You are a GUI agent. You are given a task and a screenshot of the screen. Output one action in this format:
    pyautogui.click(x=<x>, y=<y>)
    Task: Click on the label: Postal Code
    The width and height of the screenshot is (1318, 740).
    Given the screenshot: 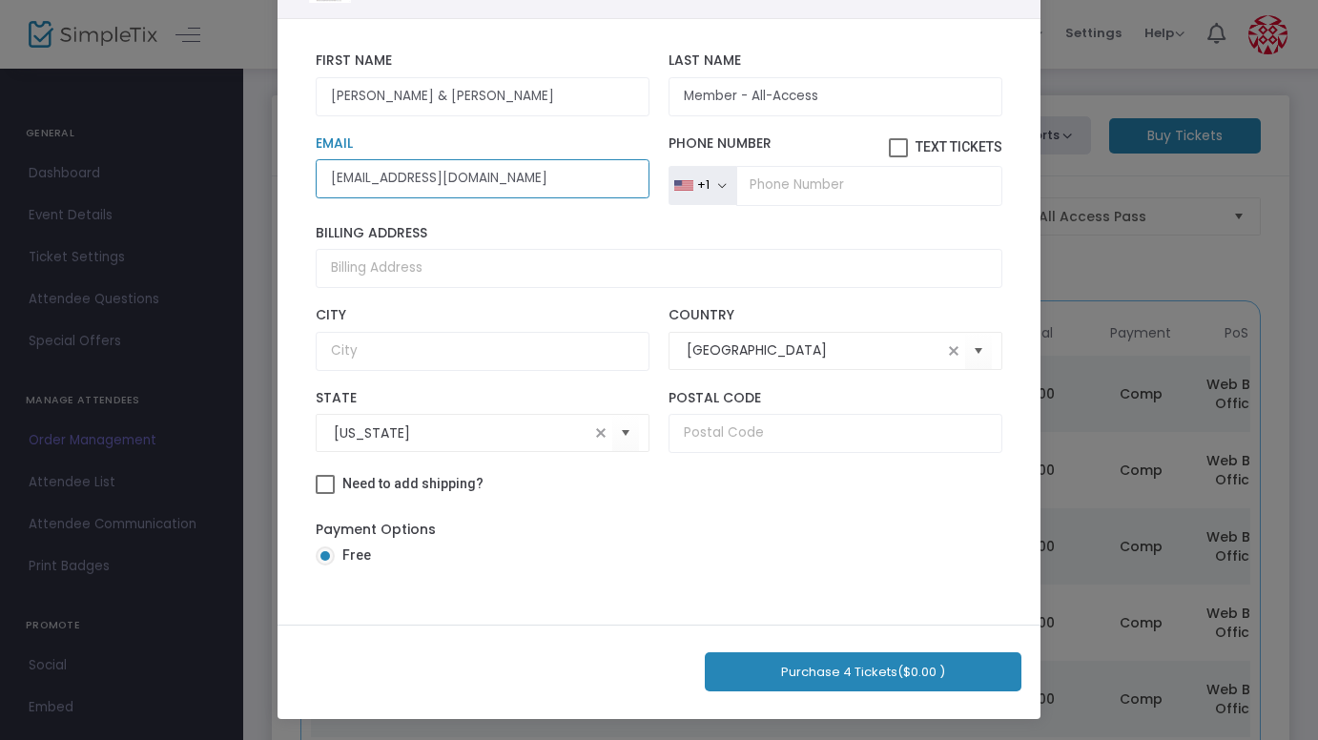 What is the action you would take?
    pyautogui.click(x=835, y=399)
    